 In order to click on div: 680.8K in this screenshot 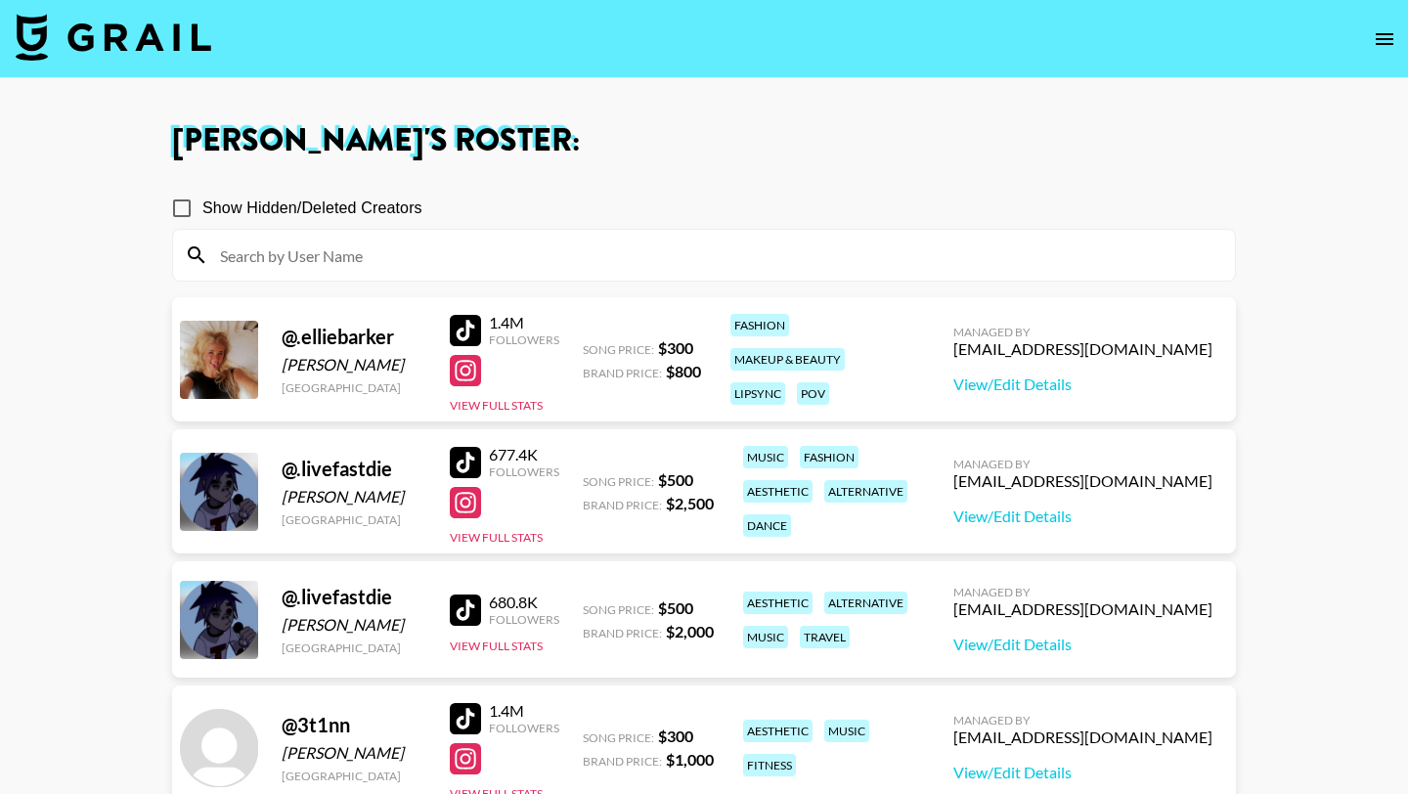, I will do `click(524, 602)`.